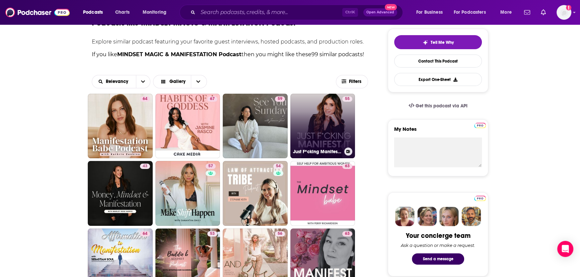  Describe the element at coordinates (212, 99) in the screenshot. I see `span: 67` at that location.